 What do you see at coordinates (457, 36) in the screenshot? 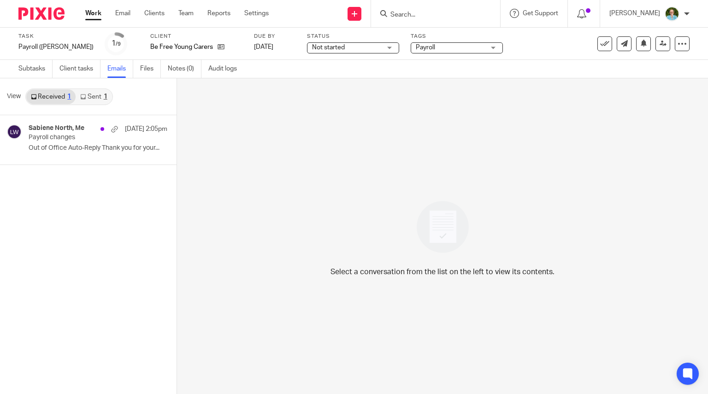
I see `label: Tags` at bounding box center [457, 36].